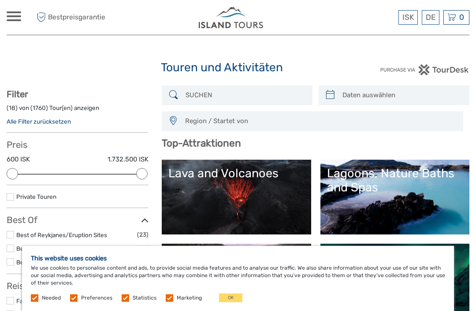 Image resolution: width=476 pixels, height=311 pixels. Describe the element at coordinates (78, 17) in the screenshot. I see `span: Bestpreisgarantie` at that location.